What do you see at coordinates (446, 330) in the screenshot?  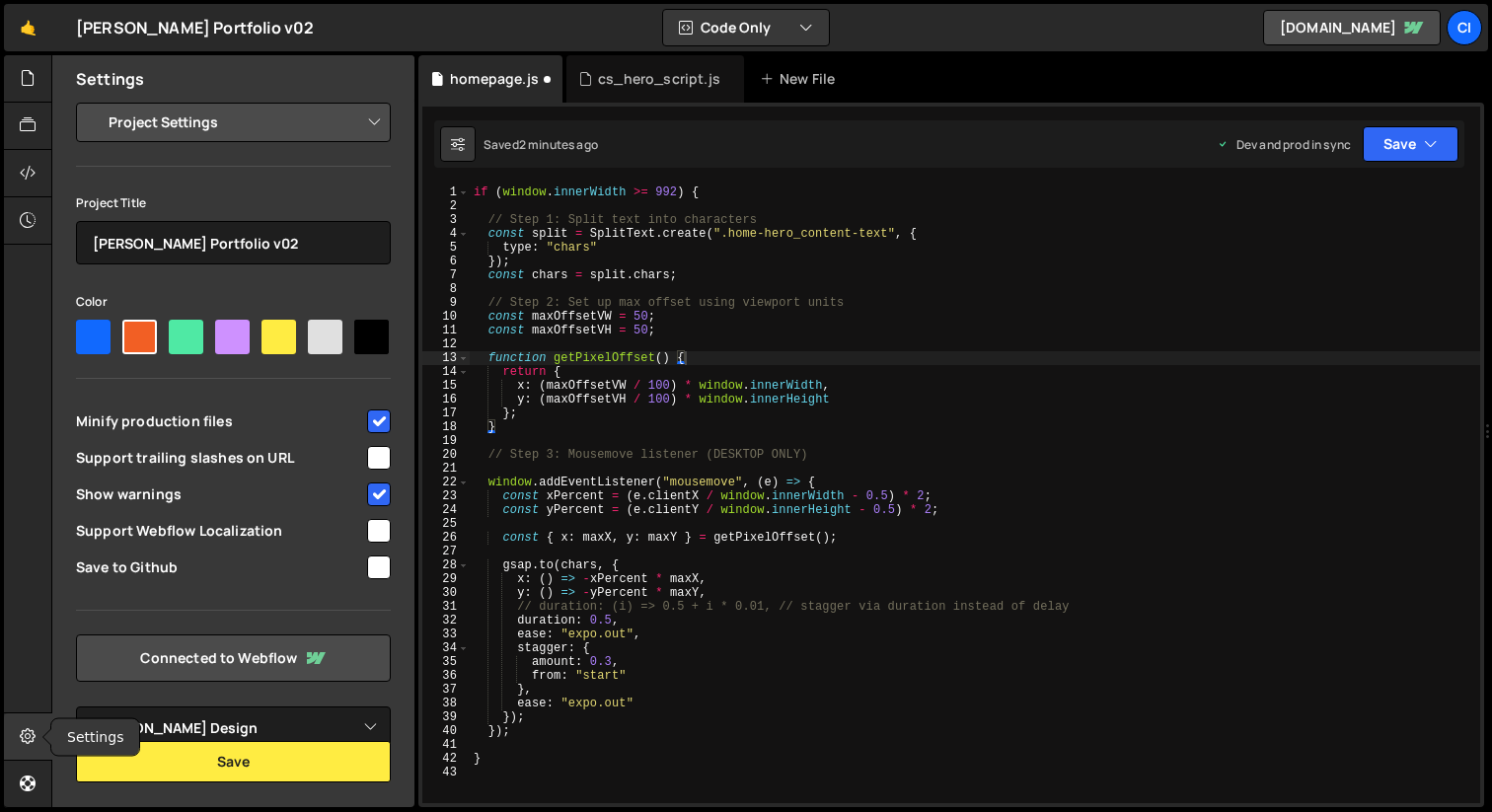 I see `div: 11` at bounding box center [446, 330].